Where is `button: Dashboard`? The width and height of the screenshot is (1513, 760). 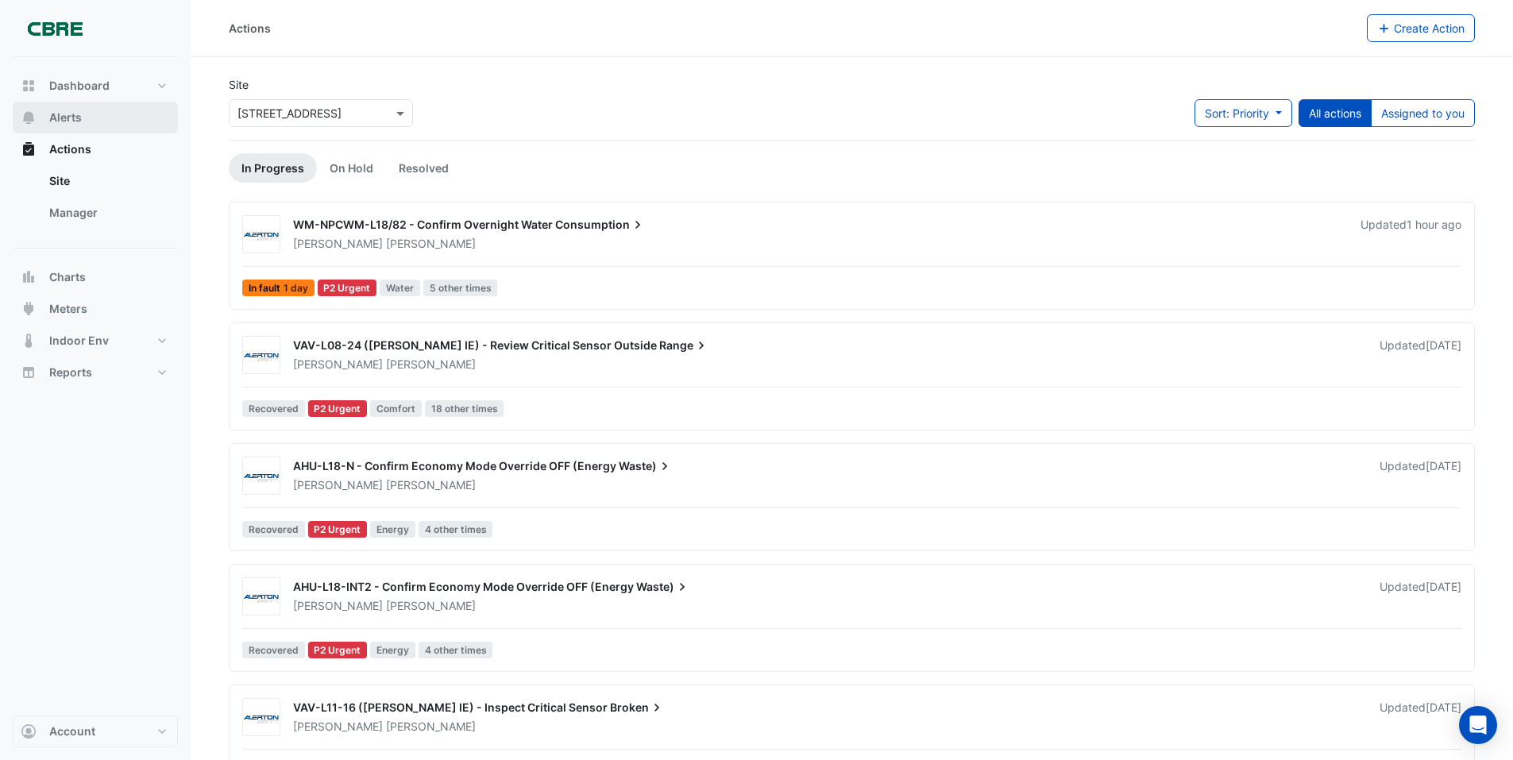
button: Dashboard is located at coordinates (95, 86).